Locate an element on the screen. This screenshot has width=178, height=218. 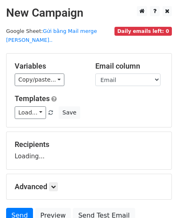
h5: Recipients is located at coordinates (89, 145).